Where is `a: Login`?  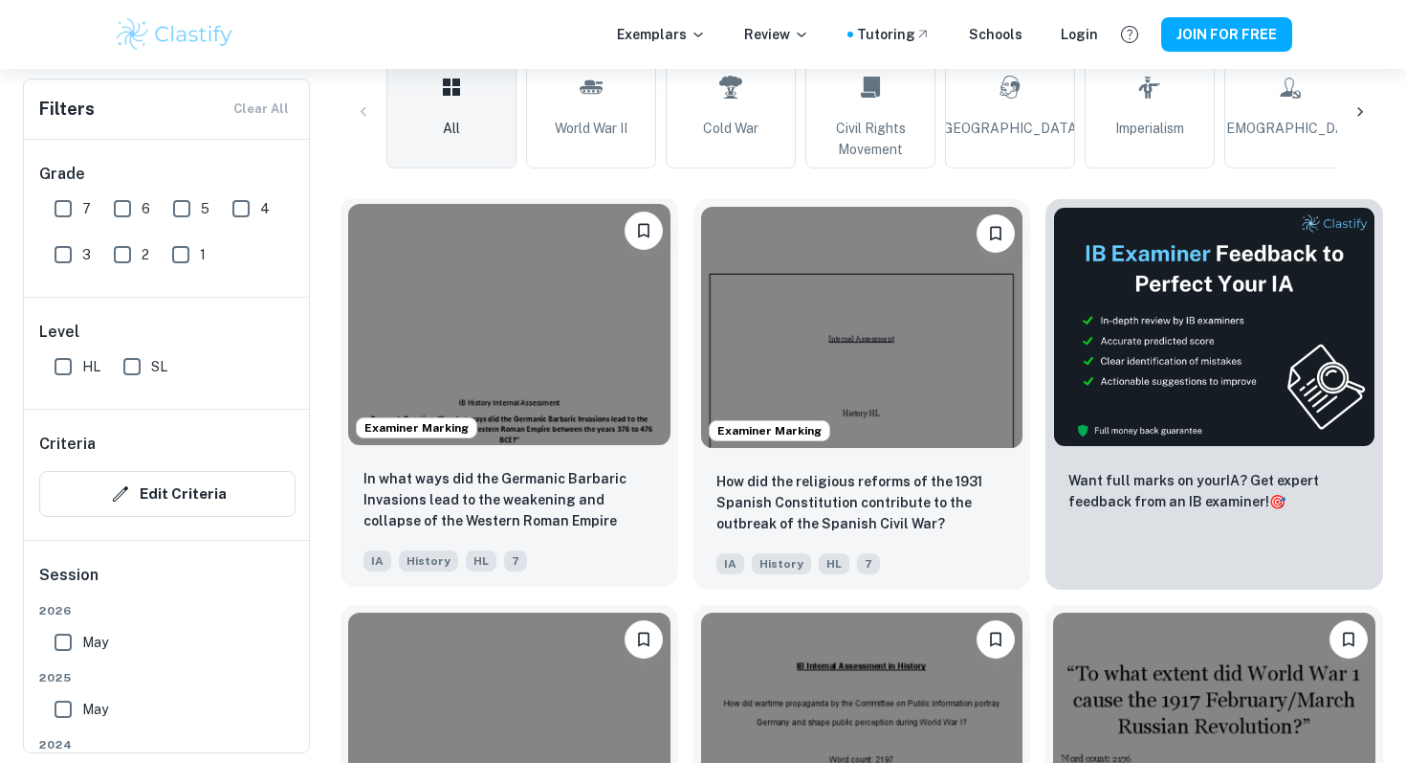 a: Login is located at coordinates (1079, 34).